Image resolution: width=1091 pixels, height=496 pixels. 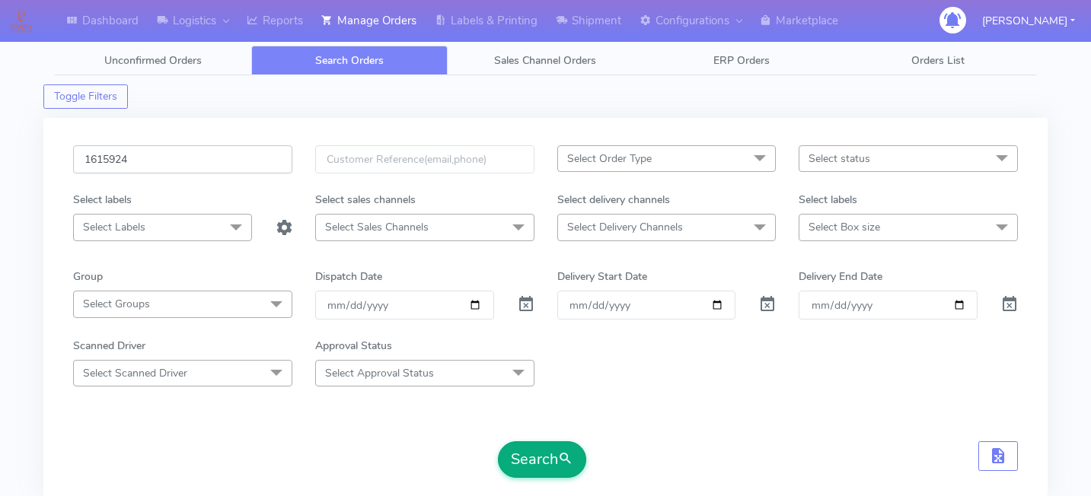 I want to click on input: Customer Reference(email,phone), so click(x=425, y=159).